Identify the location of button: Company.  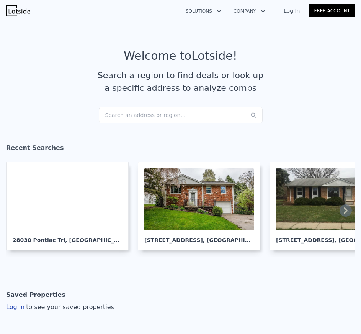
(249, 11).